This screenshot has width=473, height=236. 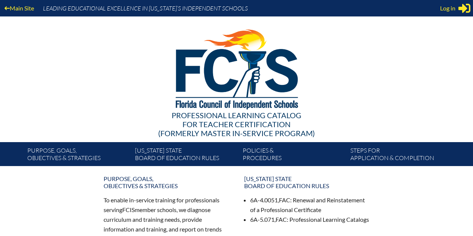 What do you see at coordinates (465, 8) in the screenshot?
I see `svg: Sign in or register` at bounding box center [465, 8].